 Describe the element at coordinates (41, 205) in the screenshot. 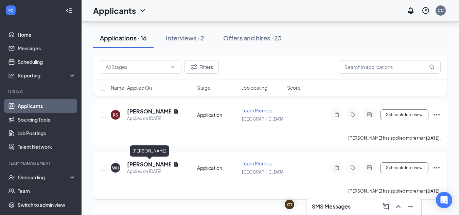

I see `div: Switch to admin view` at that location.